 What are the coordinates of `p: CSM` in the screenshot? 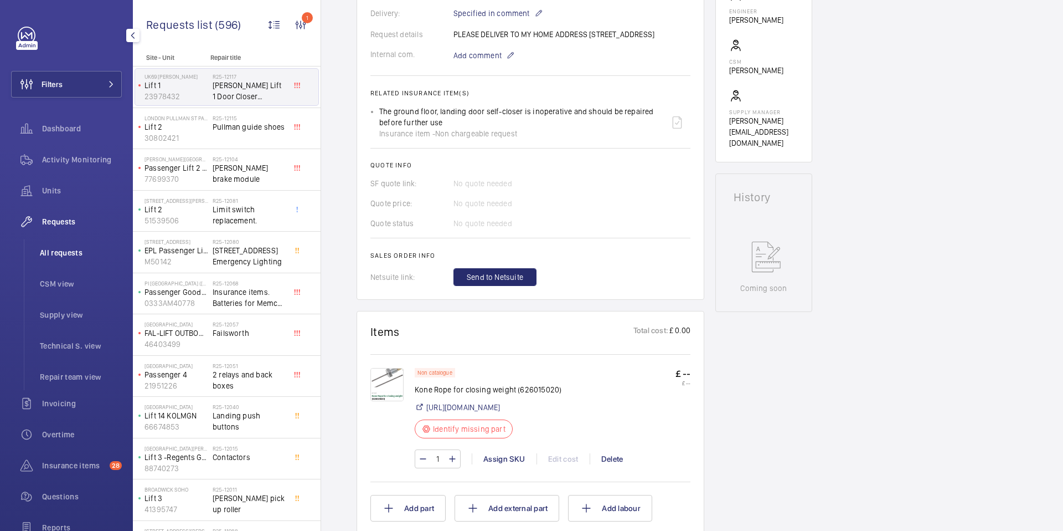 It's located at (757, 61).